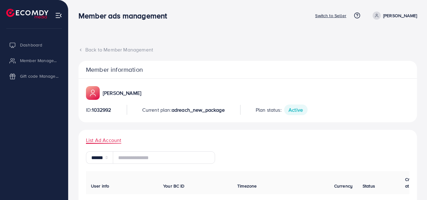  Describe the element at coordinates (343, 186) in the screenshot. I see `span: Currency` at that location.